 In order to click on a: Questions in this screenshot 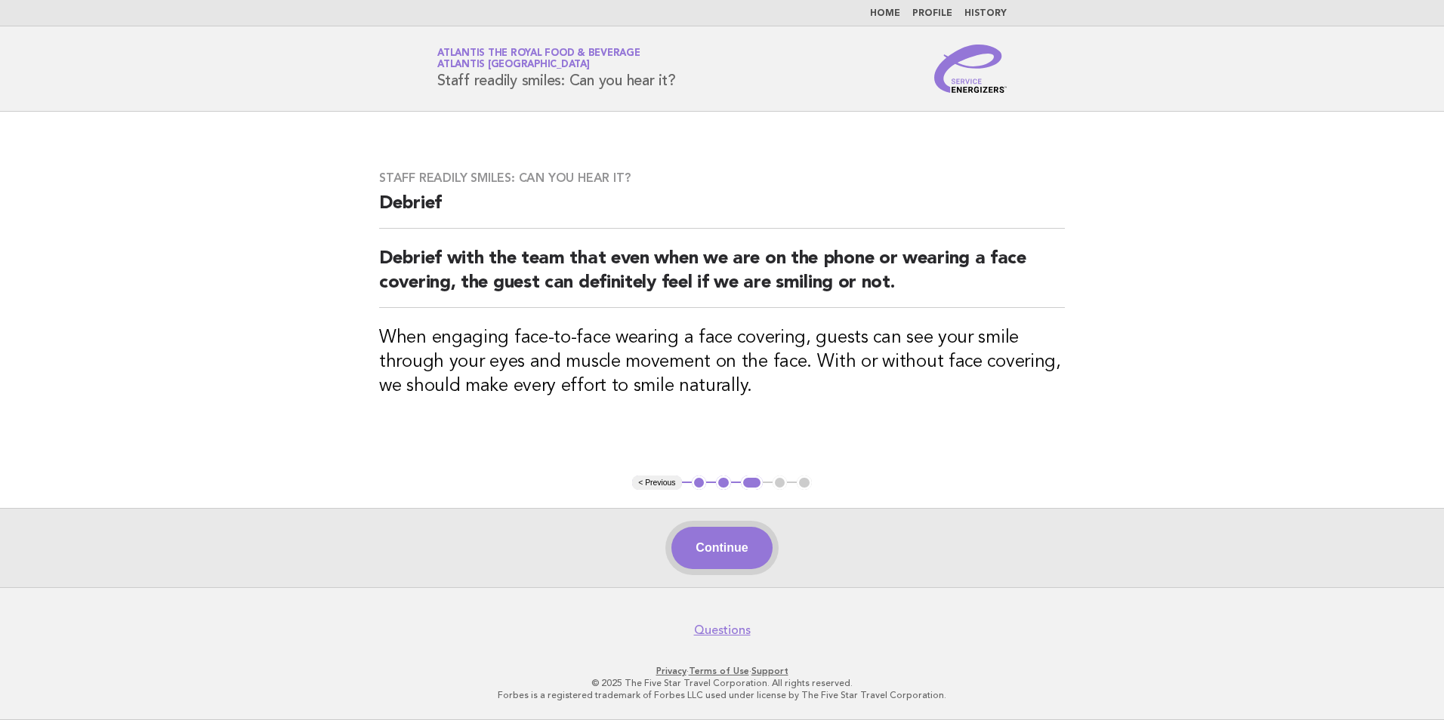, I will do `click(722, 631)`.